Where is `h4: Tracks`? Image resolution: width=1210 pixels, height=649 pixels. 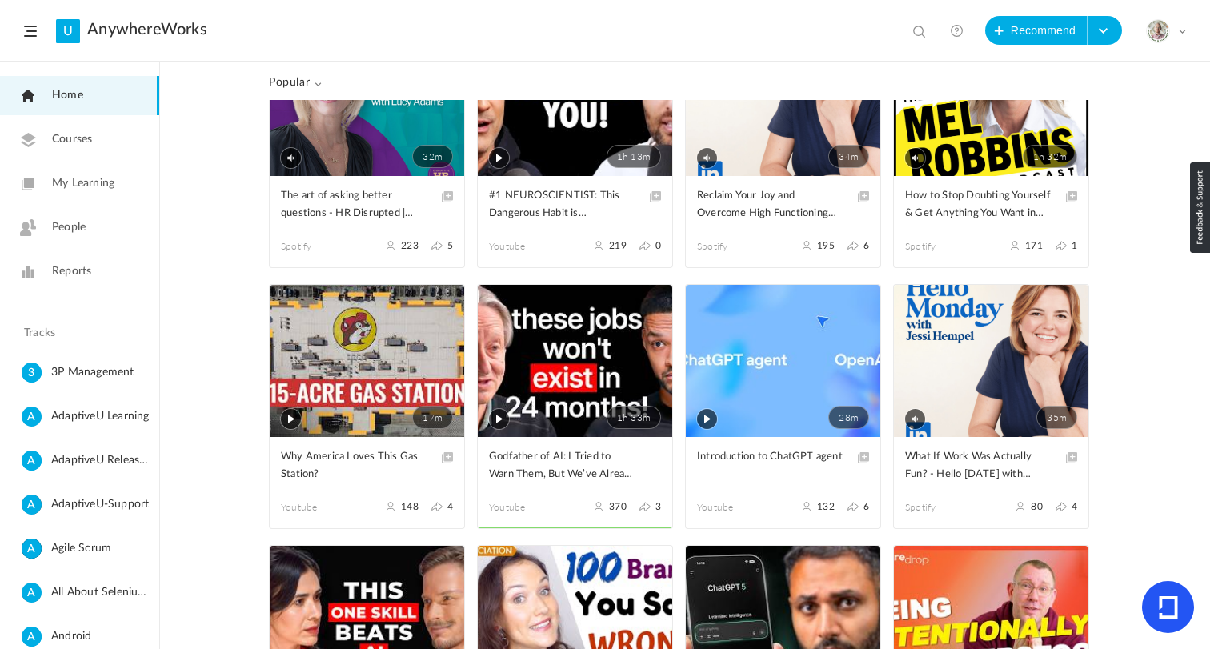 h4: Tracks is located at coordinates (78, 333).